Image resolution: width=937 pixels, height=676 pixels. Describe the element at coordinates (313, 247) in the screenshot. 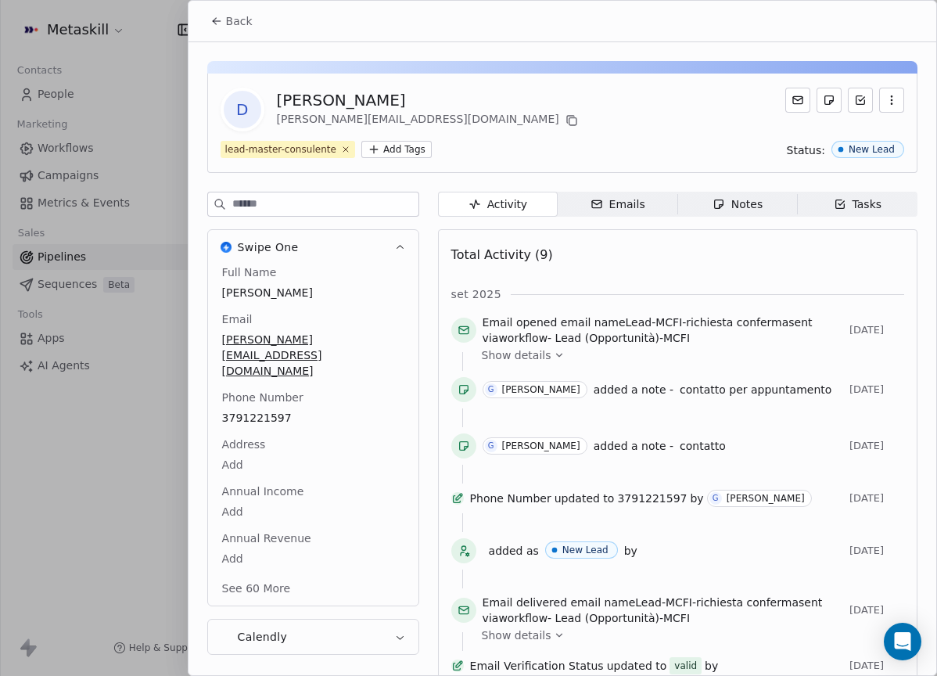

I see `button: Swipe OneSwipe One` at that location.